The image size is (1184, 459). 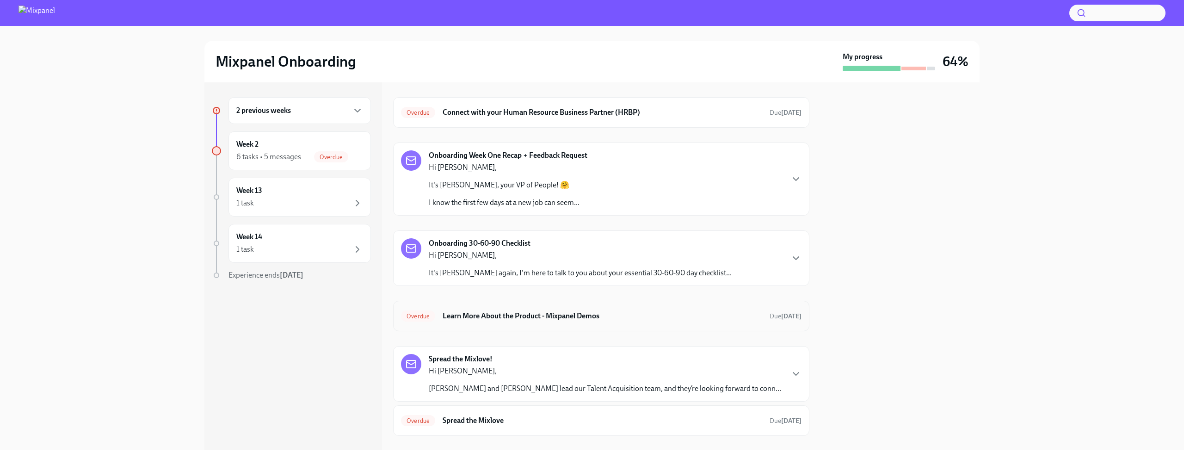 What do you see at coordinates (37, 13) in the screenshot?
I see `img: Mixpanel` at bounding box center [37, 13].